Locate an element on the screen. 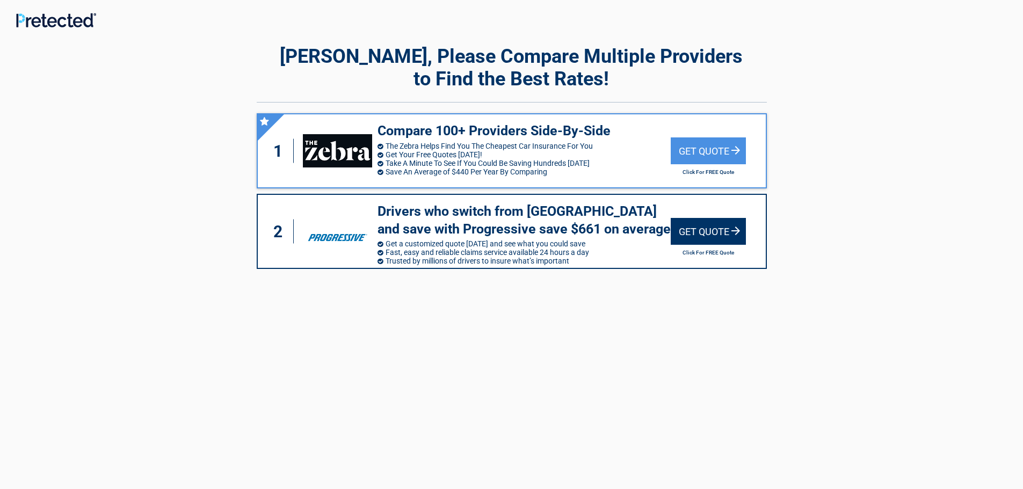 The height and width of the screenshot is (489, 1023). div: 2 is located at coordinates (282, 232).